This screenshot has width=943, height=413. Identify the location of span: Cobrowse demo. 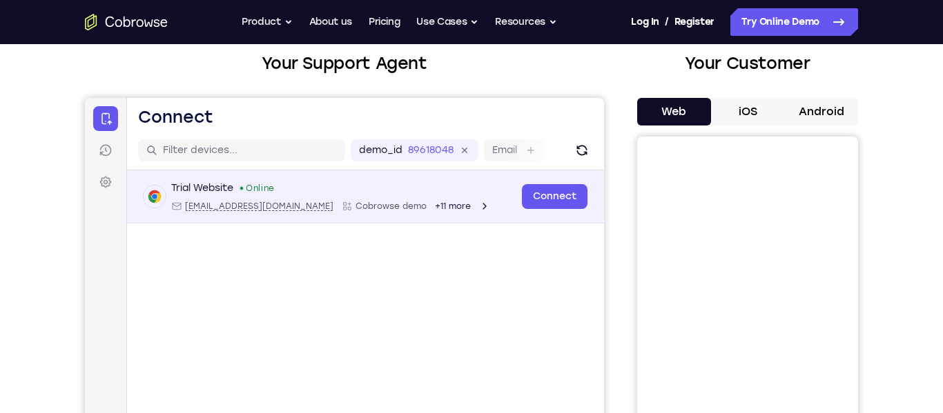
(306, 108).